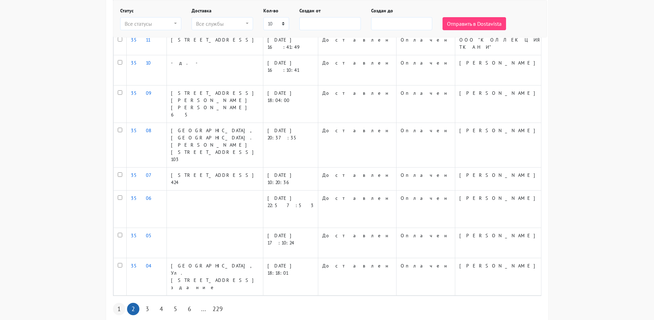 This screenshot has height=320, width=654. What do you see at coordinates (146, 236) in the screenshot?
I see `a: 3505` at bounding box center [146, 236].